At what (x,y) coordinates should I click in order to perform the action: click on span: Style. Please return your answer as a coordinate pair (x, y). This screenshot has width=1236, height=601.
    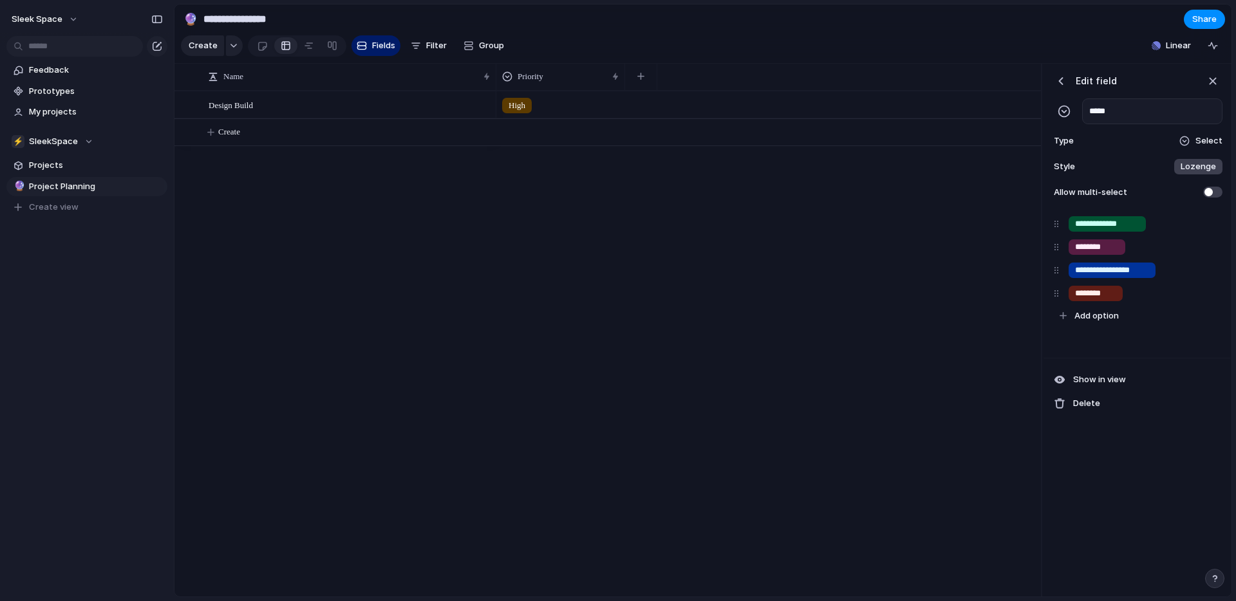
    Looking at the image, I should click on (1066, 167).